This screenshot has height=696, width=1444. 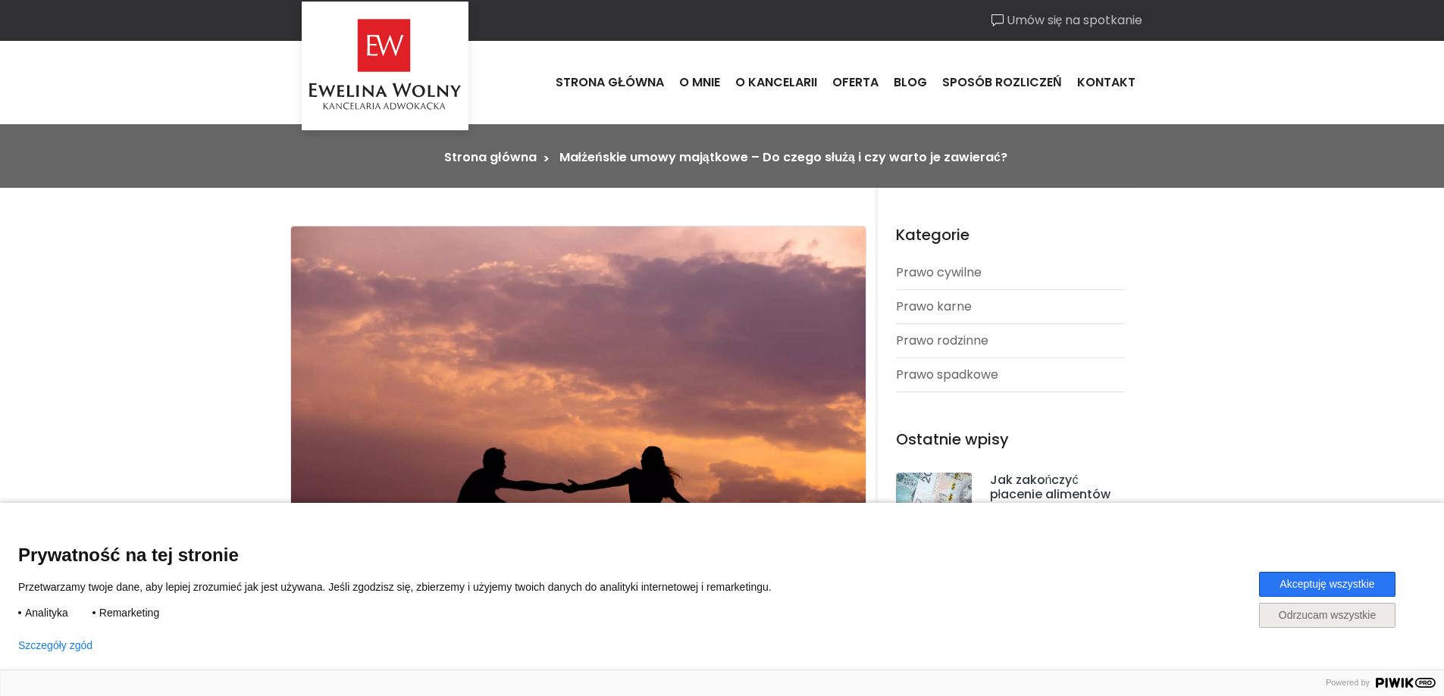 I want to click on a: Jak zakończyć płacenie alimentów na dziecko?, so click(x=1050, y=494).